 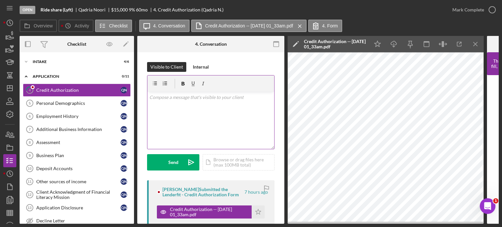 I want to click on div: Application Disclosure, so click(x=78, y=208).